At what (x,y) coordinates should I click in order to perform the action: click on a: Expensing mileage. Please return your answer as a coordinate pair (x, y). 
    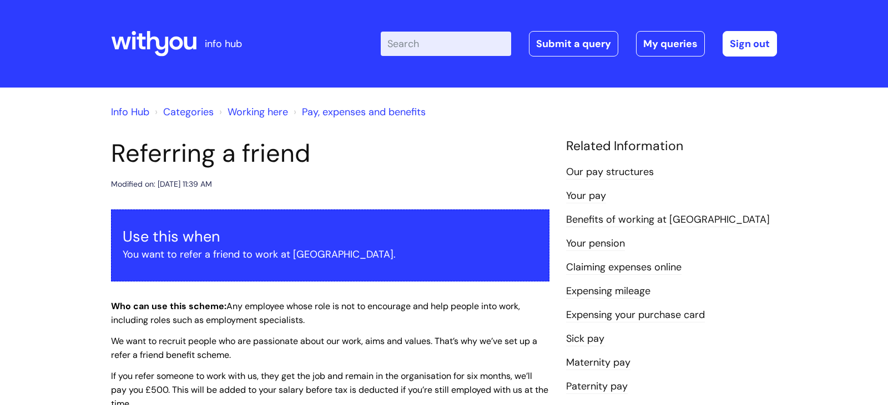
    Looking at the image, I should click on (608, 292).